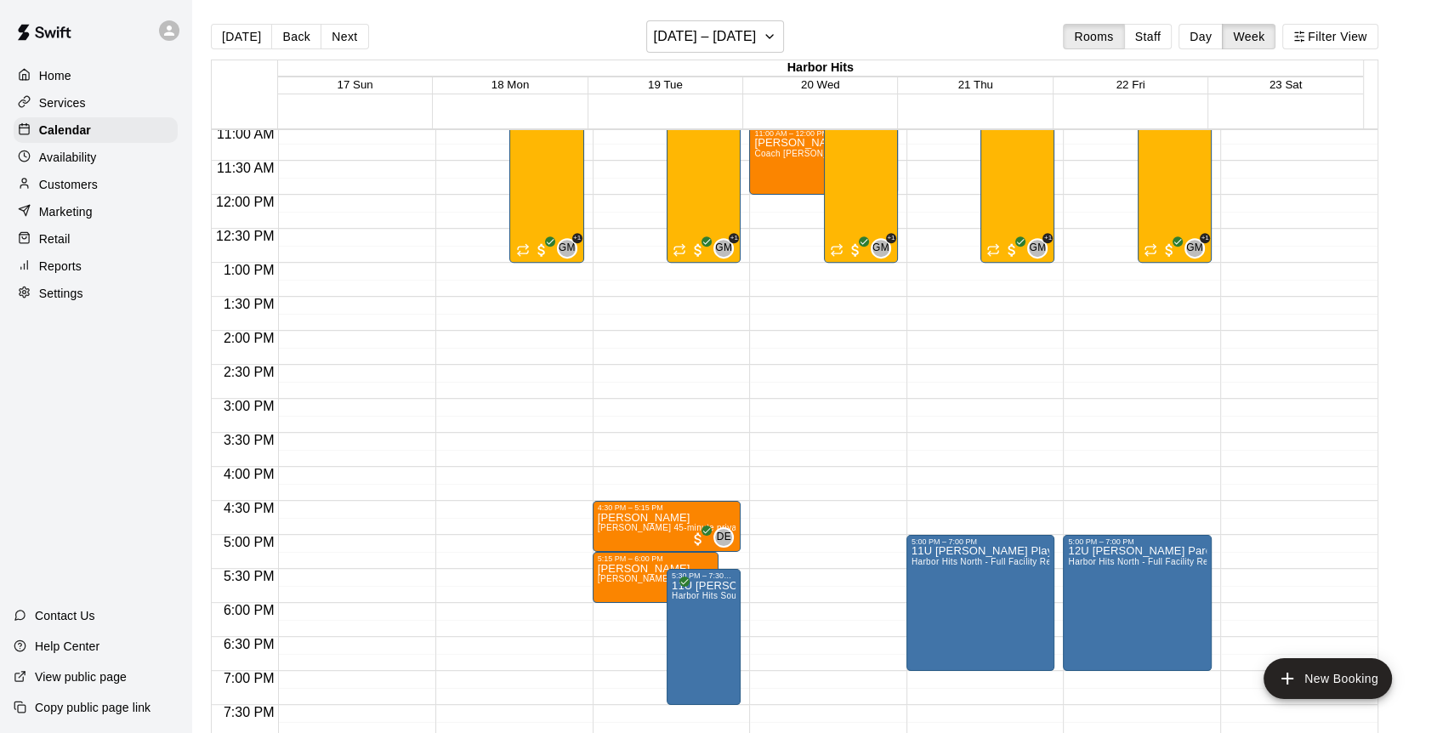 The image size is (1437, 733). Describe the element at coordinates (60, 266) in the screenshot. I see `p: Reports` at that location.